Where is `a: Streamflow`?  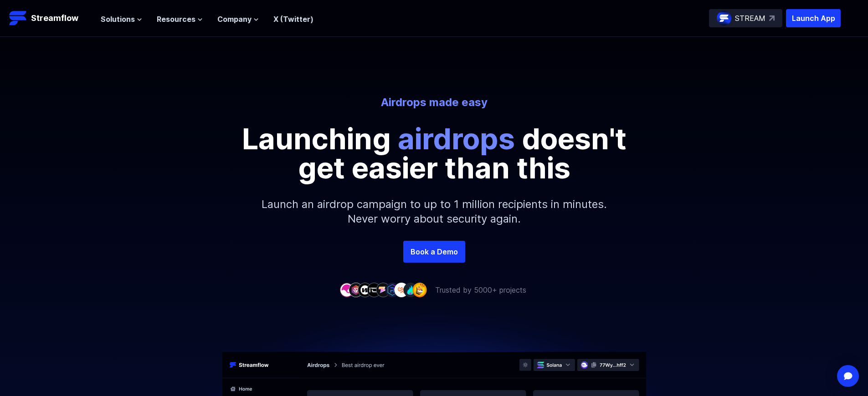
a: Streamflow is located at coordinates (50, 18).